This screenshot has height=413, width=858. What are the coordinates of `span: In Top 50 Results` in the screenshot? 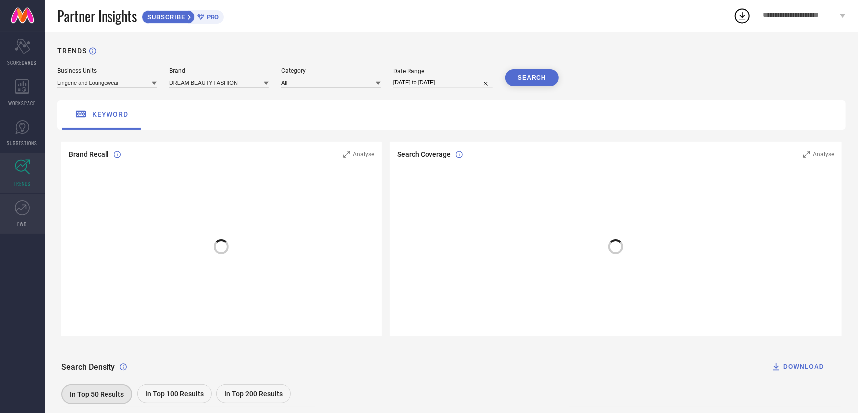 It's located at (97, 394).